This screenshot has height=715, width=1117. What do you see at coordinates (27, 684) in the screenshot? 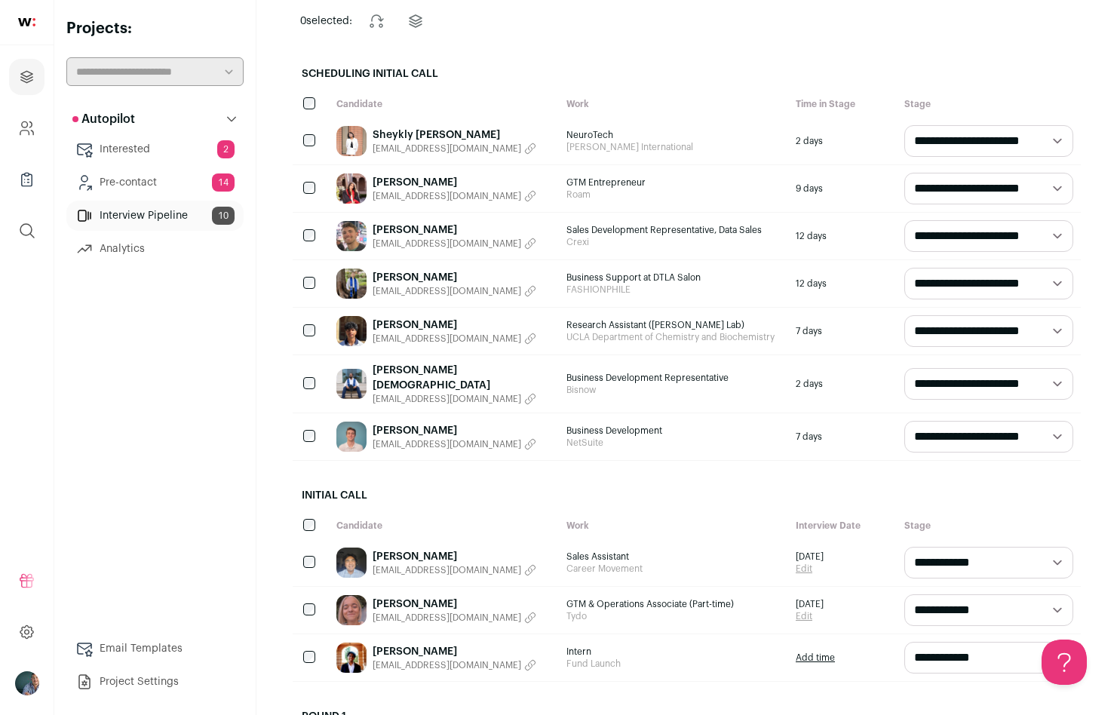
I see `img: 19955758-medium_jpg` at bounding box center [27, 684].